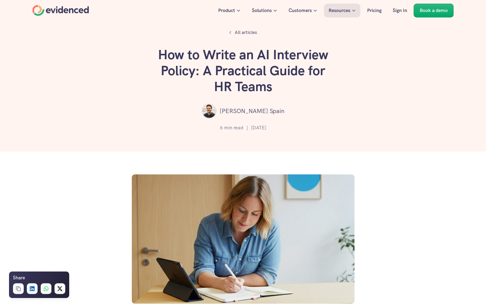  I want to click on p: Resources, so click(339, 11).